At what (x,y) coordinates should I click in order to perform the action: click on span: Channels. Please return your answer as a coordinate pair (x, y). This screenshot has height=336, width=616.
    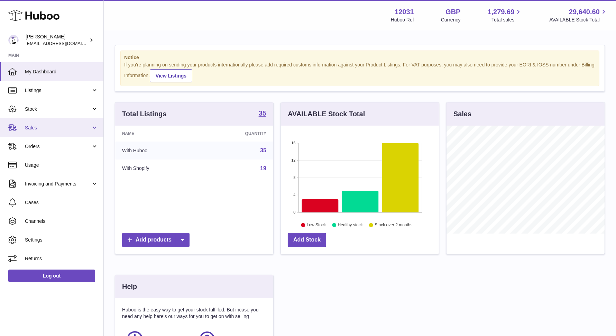
    Looking at the image, I should click on (62, 221).